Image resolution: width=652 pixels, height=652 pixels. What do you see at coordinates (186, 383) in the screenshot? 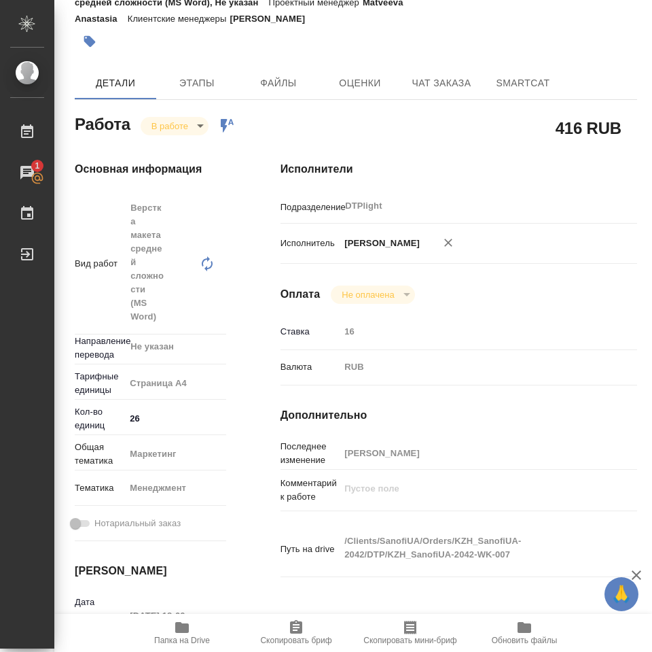
I see `div: Страница А4` at bounding box center [186, 383].